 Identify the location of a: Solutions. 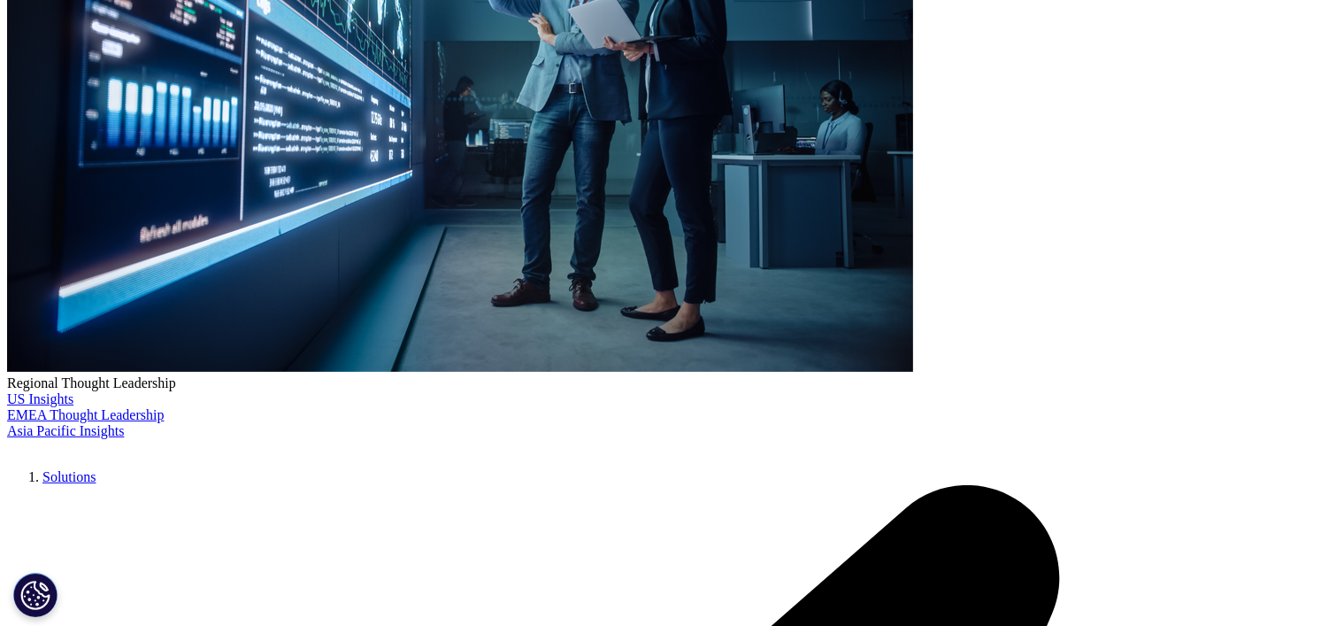
(69, 476).